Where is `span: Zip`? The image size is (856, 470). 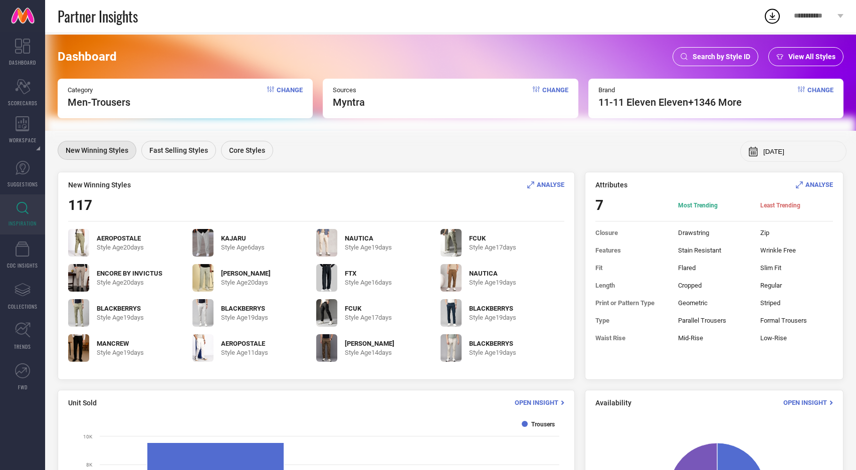
span: Zip is located at coordinates (796, 233).